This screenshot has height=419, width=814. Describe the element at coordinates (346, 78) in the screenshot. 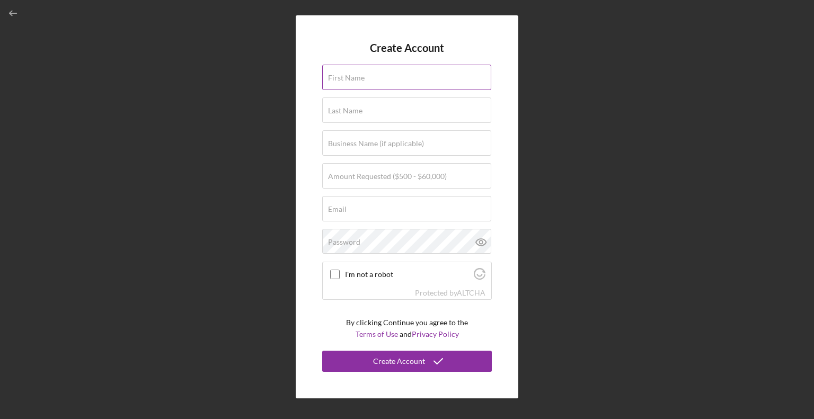

I see `label: First Name` at that location.